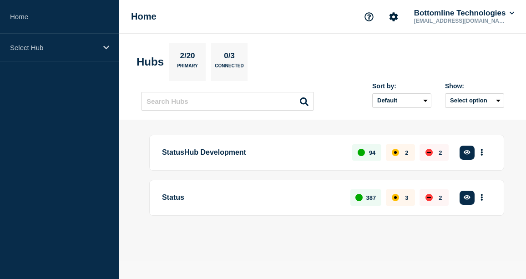 Image resolution: width=526 pixels, height=279 pixels. What do you see at coordinates (187, 68) in the screenshot?
I see `p: Primary` at bounding box center [187, 68].